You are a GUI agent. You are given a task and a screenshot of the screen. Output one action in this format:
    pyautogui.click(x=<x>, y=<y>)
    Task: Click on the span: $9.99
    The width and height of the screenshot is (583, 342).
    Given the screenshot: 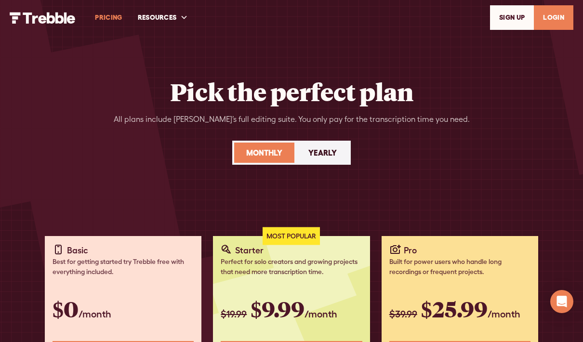 What is the action you would take?
    pyautogui.click(x=278, y=309)
    